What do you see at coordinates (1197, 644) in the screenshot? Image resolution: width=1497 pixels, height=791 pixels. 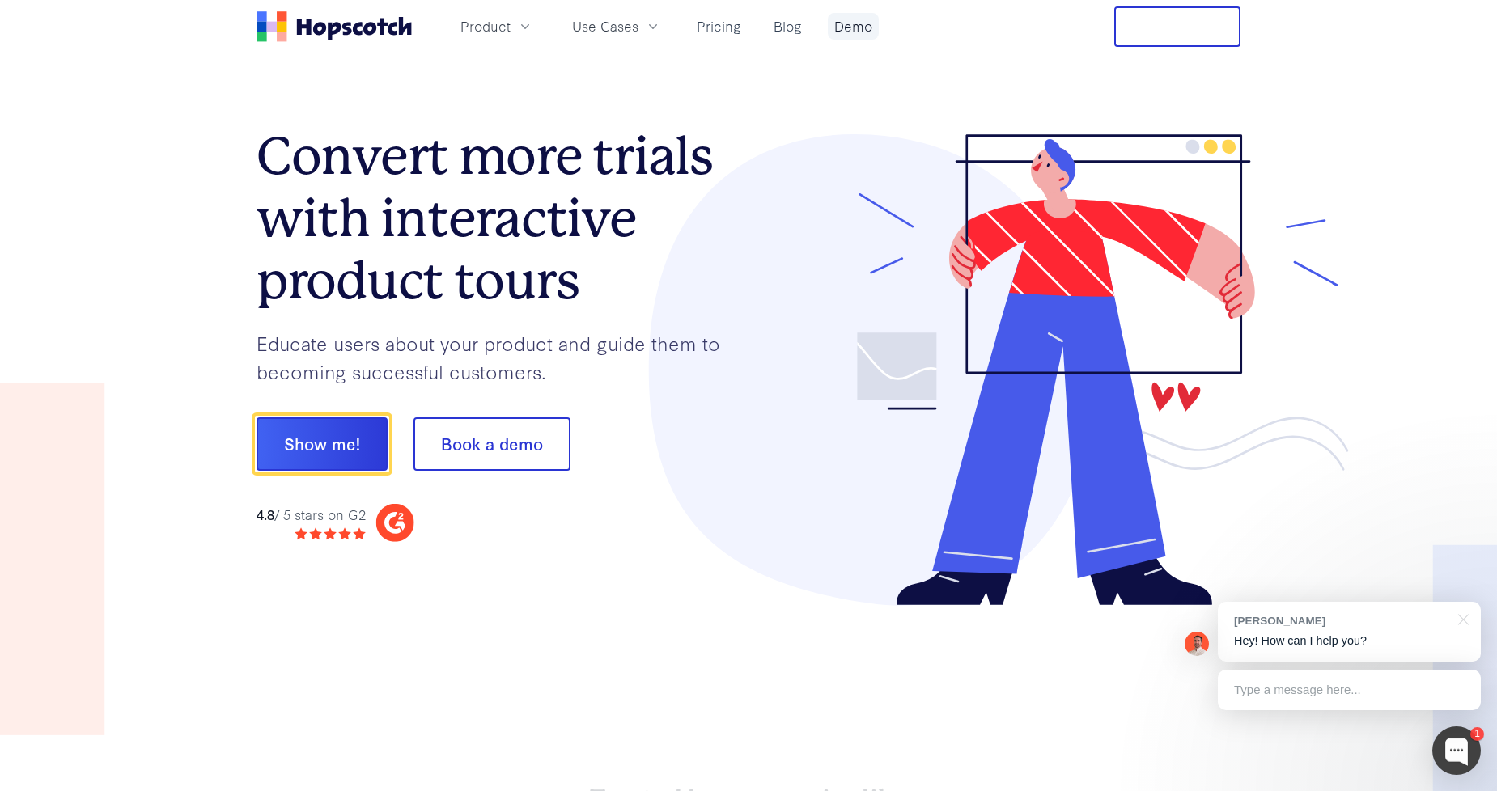 I see `img: Mark Spera` at bounding box center [1197, 644].